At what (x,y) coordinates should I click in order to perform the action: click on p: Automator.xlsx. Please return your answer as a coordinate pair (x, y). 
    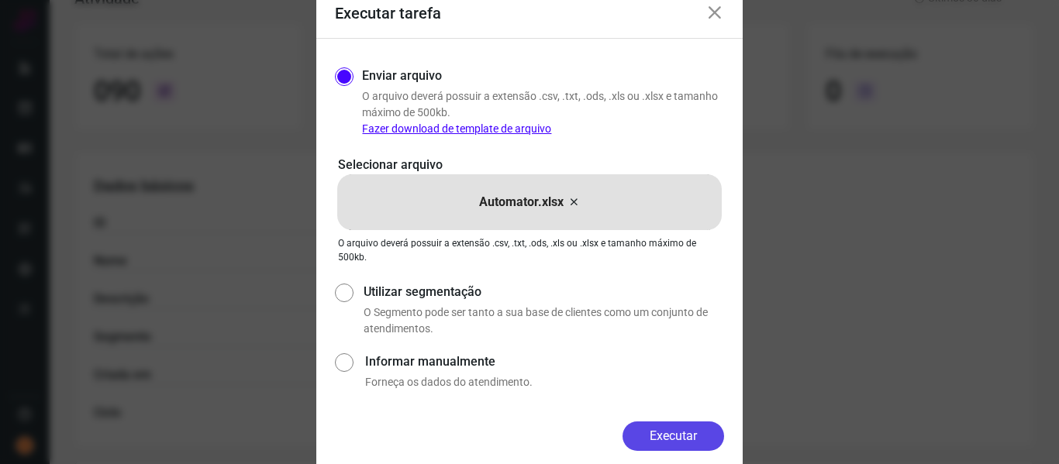
    Looking at the image, I should click on (521, 202).